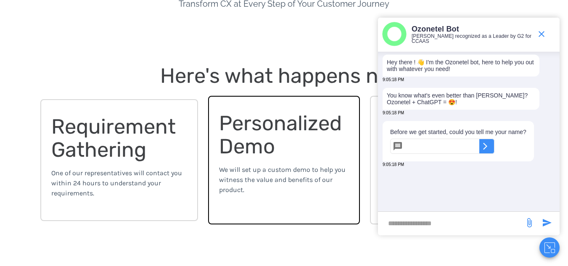 The width and height of the screenshot is (568, 266). I want to click on img: header, so click(394, 34).